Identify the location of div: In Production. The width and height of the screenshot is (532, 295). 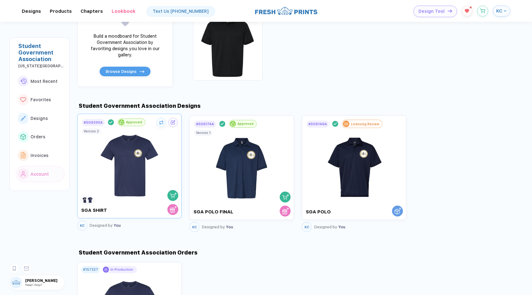
(122, 269).